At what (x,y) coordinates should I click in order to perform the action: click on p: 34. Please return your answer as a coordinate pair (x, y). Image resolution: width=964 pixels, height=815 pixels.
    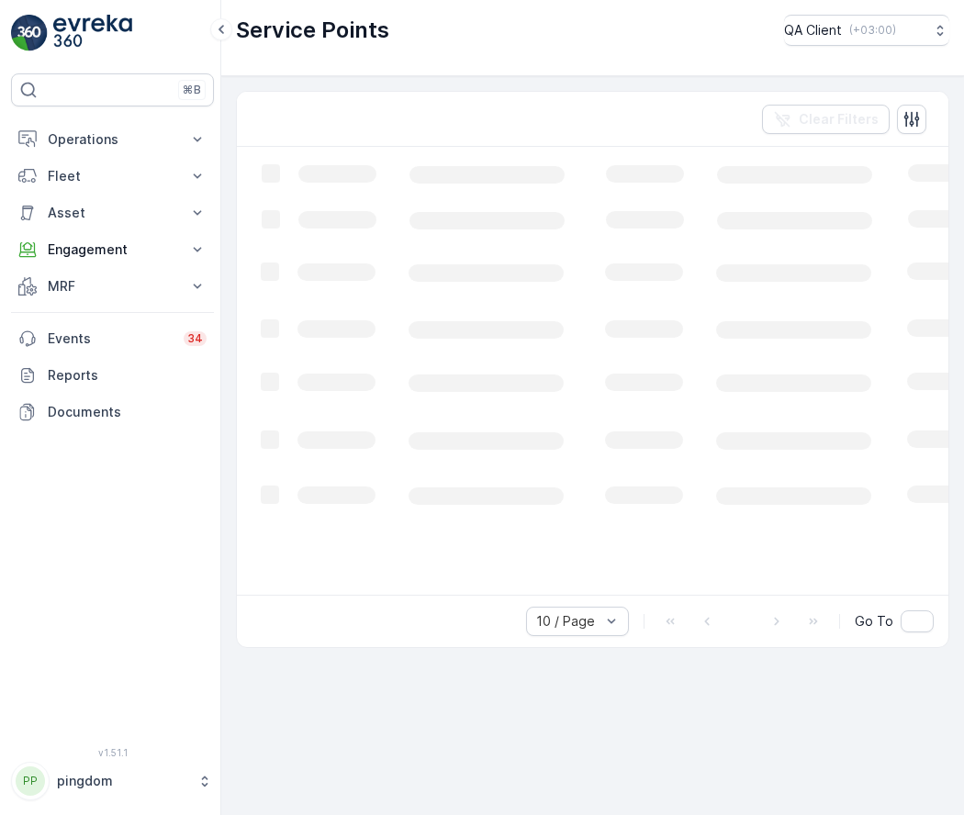
    Looking at the image, I should click on (195, 339).